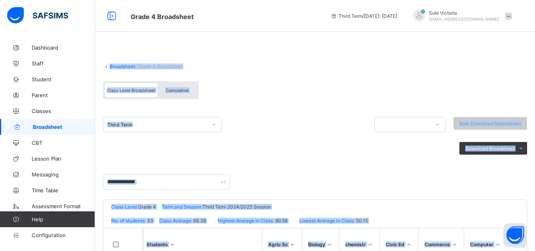 Image resolution: width=535 pixels, height=251 pixels. Describe the element at coordinates (63, 142) in the screenshot. I see `span: CBT` at that location.